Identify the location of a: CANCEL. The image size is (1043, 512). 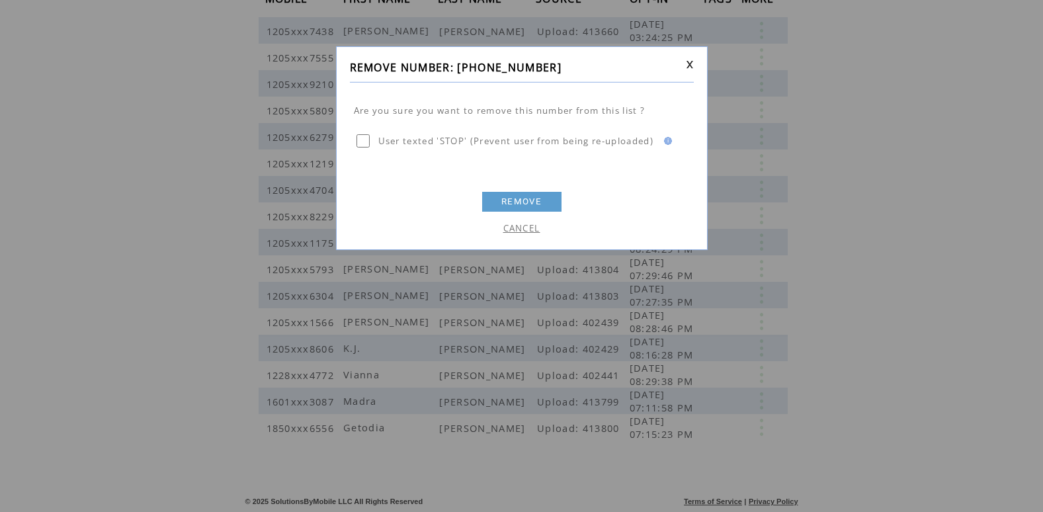
(522, 228).